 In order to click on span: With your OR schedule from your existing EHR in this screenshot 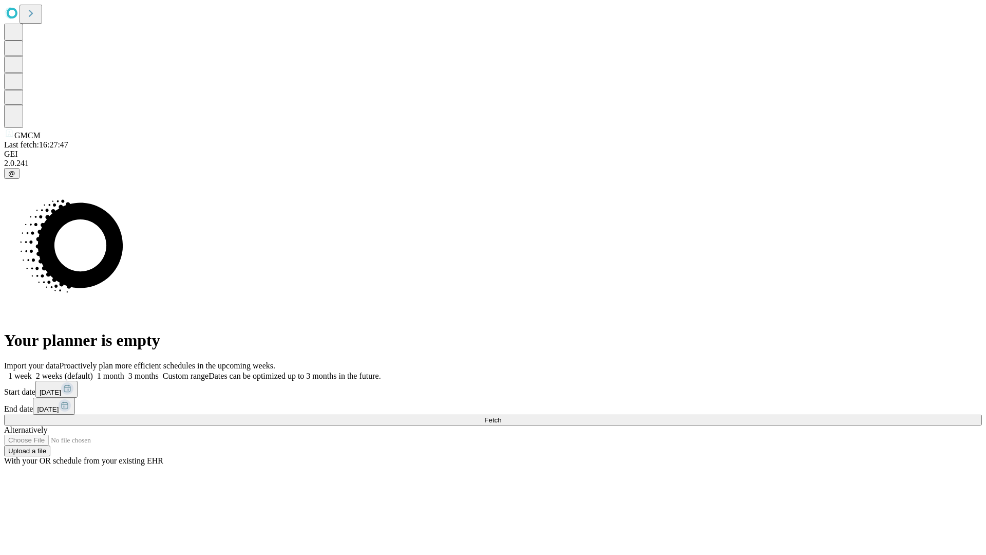, I will do `click(84, 460)`.